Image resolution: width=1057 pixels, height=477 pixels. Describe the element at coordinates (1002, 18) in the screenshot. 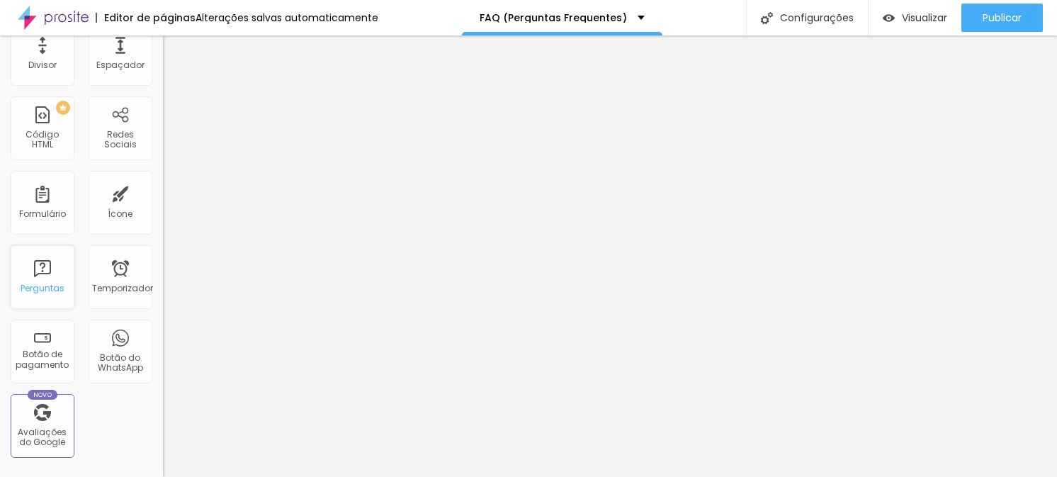

I see `font: Publicar` at that location.